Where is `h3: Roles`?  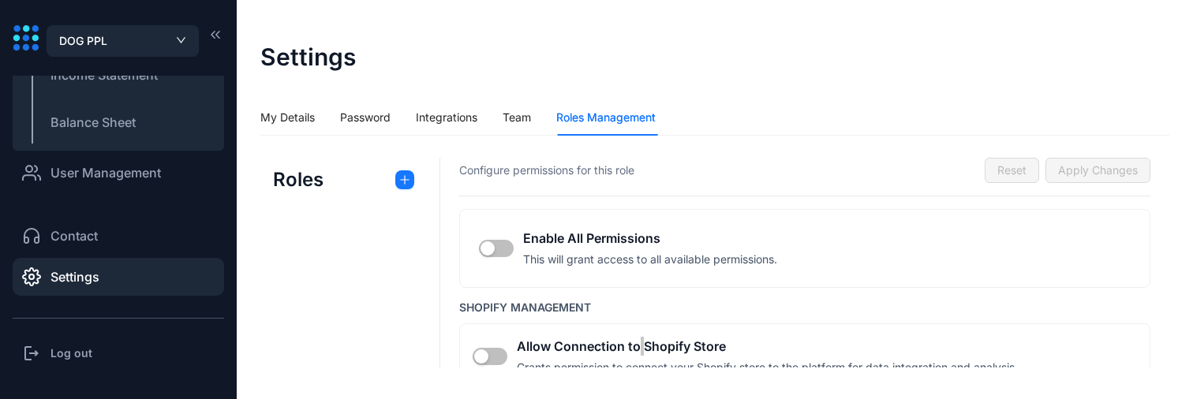
h3: Roles is located at coordinates (298, 180).